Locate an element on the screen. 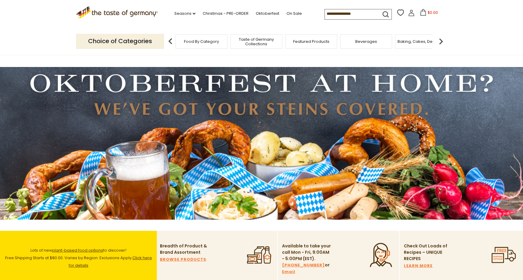 This screenshot has width=523, height=280. a: Food By Category is located at coordinates (201, 41).